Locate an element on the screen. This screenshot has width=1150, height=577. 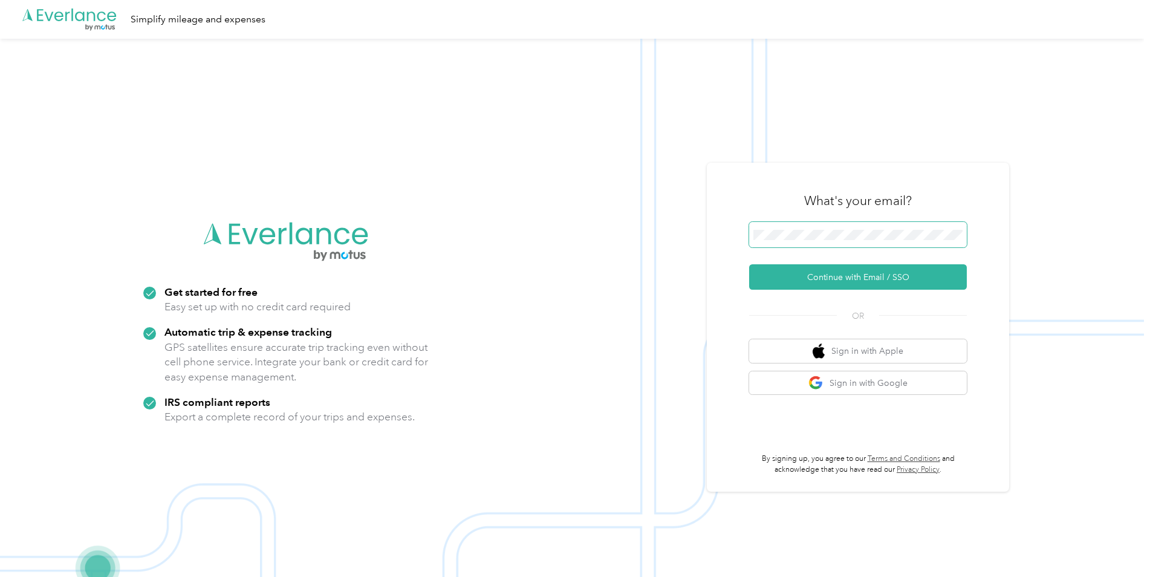
strong: Automatic trip & expense tracking is located at coordinates (248, 331).